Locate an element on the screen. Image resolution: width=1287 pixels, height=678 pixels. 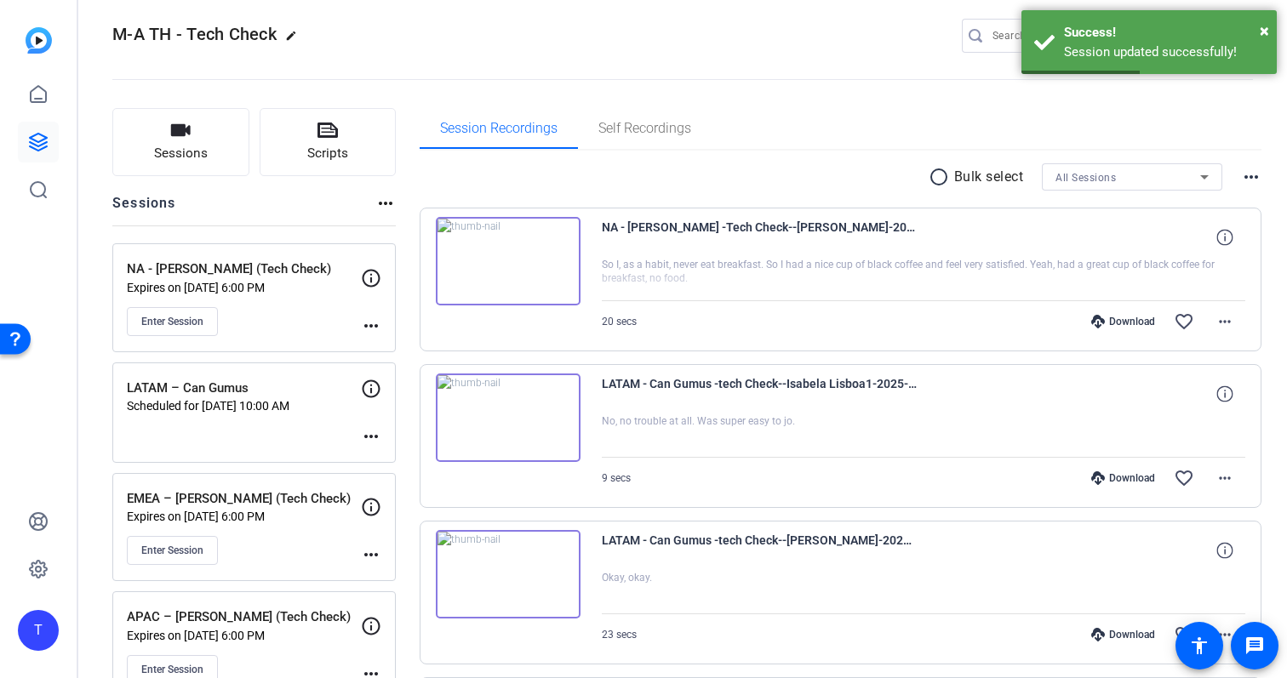
span: 23 secs is located at coordinates (619, 635).